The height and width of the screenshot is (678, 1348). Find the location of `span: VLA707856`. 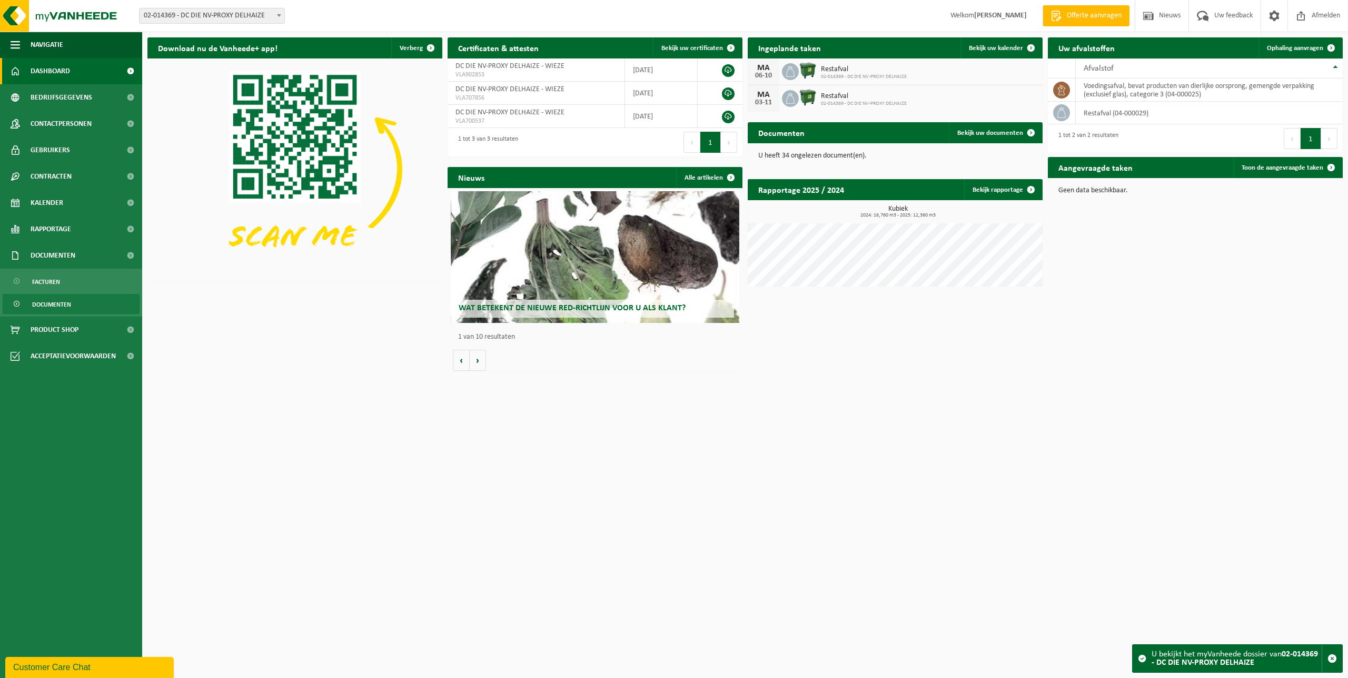

span: VLA707856 is located at coordinates (536, 98).